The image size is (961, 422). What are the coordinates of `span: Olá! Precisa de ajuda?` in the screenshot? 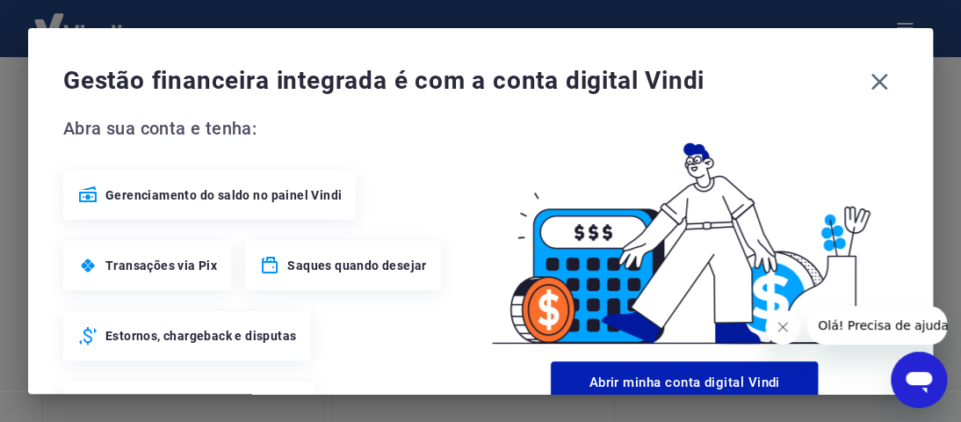 It's located at (79, 19).